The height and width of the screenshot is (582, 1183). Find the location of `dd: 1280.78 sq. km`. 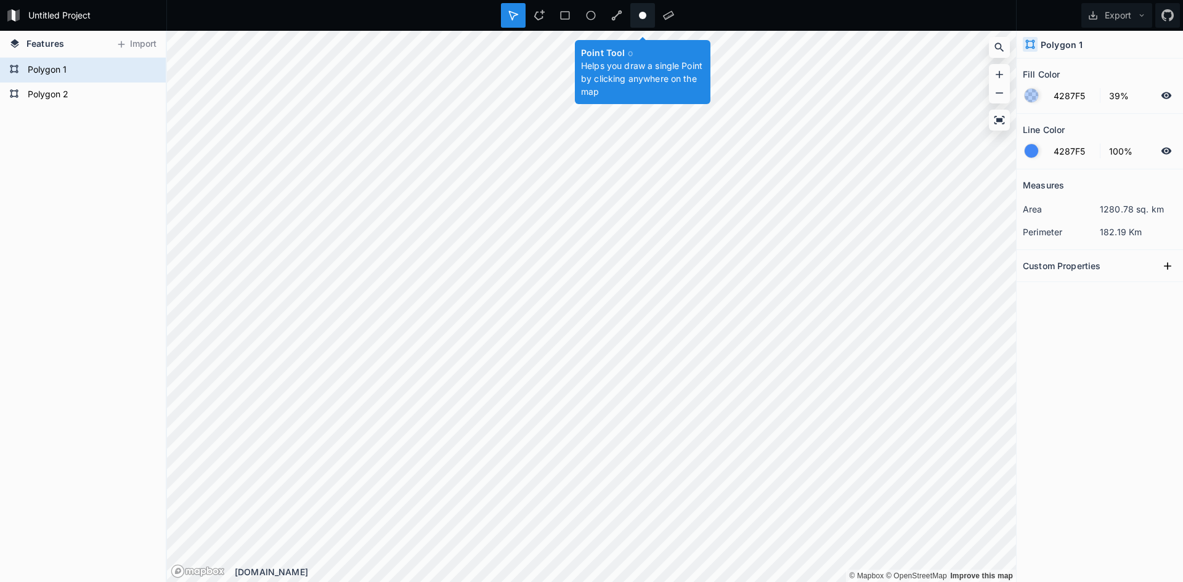

dd: 1280.78 sq. km is located at coordinates (1138, 209).